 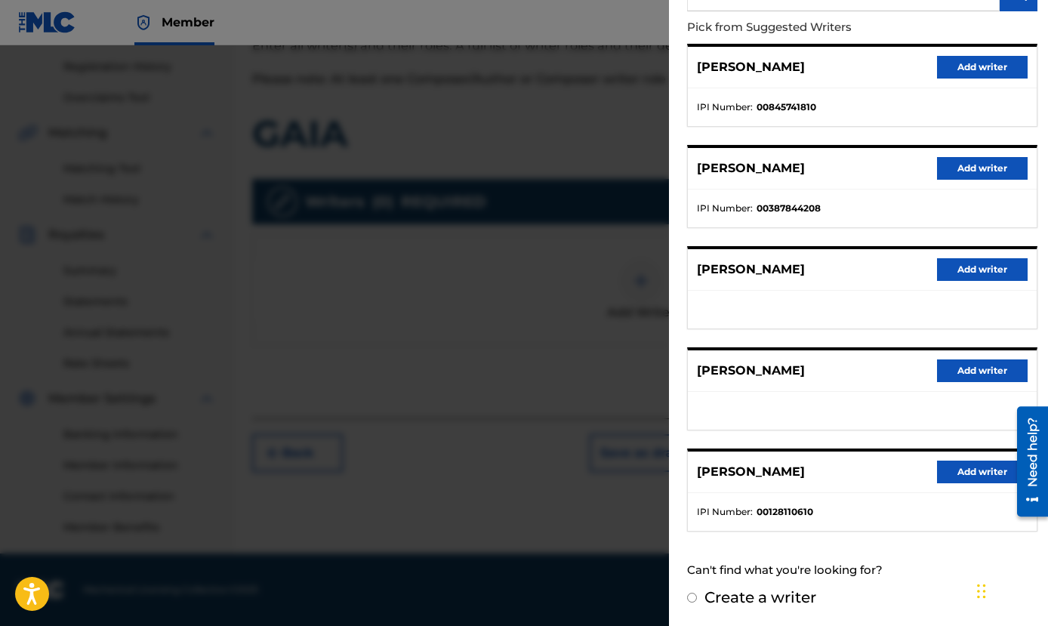 What do you see at coordinates (785, 512) in the screenshot?
I see `strong: 00128110610` at bounding box center [785, 512].